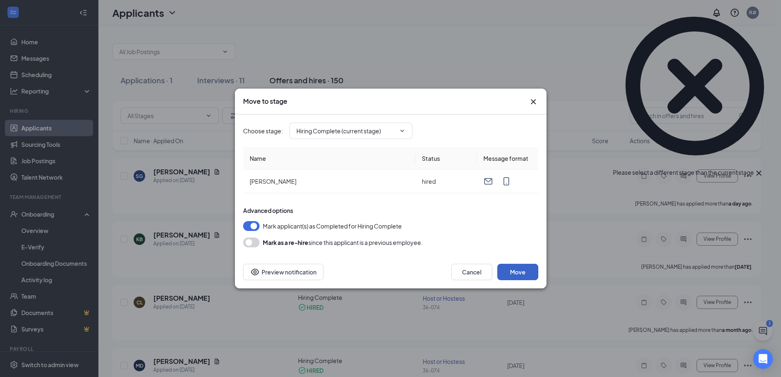  What do you see at coordinates (446, 158) in the screenshot?
I see `th: Status` at bounding box center [446, 158].